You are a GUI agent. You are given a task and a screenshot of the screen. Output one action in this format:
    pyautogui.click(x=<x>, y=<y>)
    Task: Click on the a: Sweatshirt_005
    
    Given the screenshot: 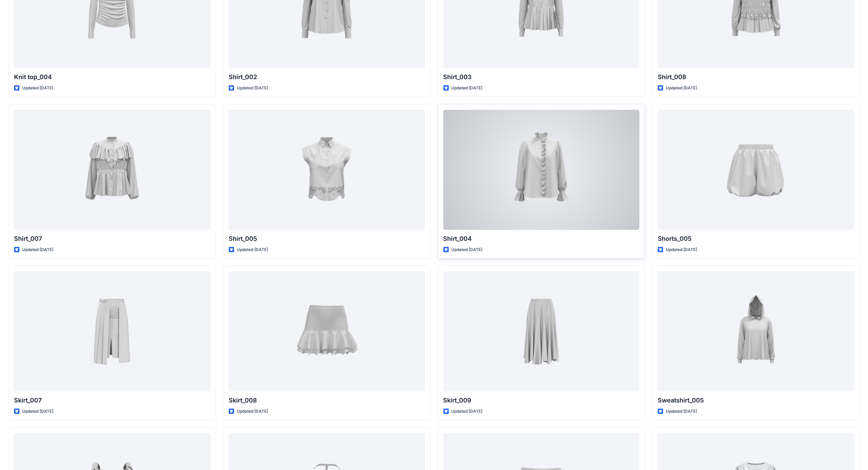 What is the action you would take?
    pyautogui.click(x=756, y=331)
    